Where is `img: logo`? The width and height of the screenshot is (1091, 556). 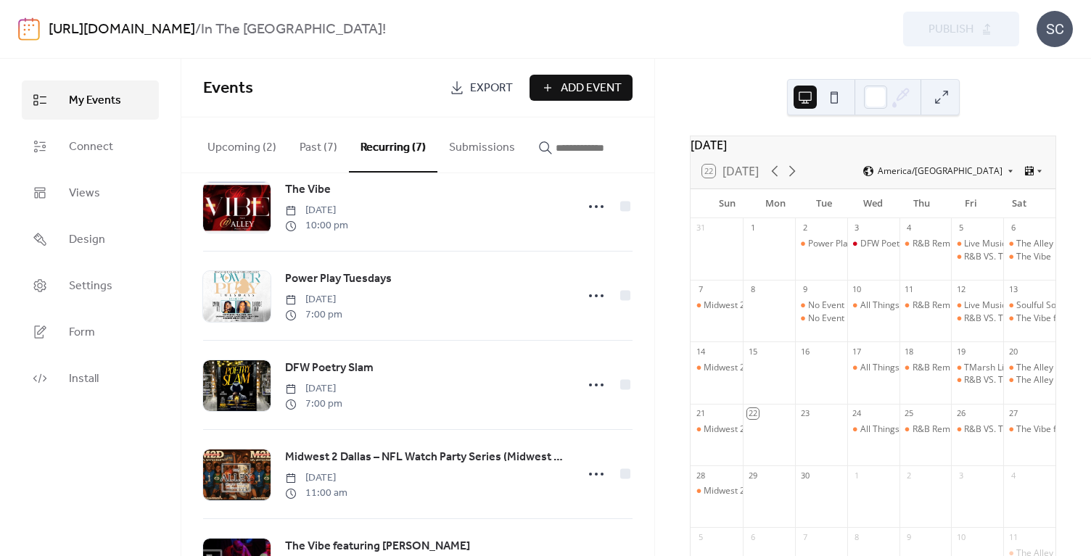
img: logo is located at coordinates (29, 29).